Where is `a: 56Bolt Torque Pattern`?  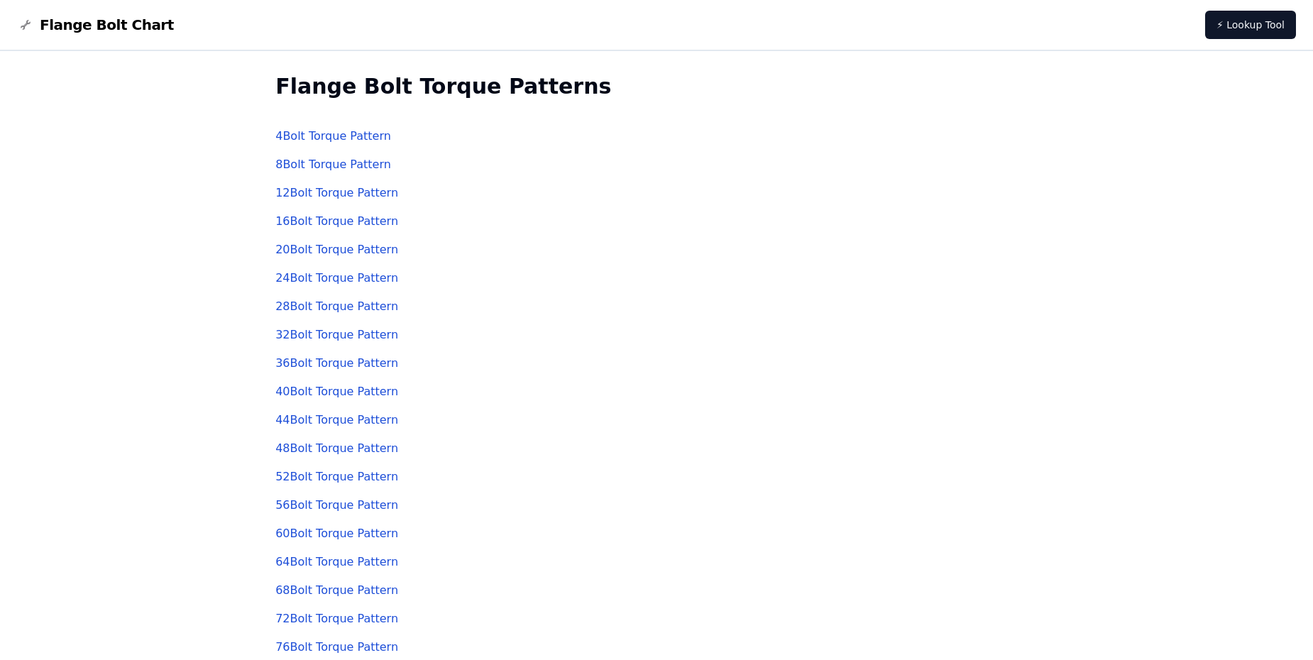
a: 56Bolt Torque Pattern is located at coordinates (336, 504).